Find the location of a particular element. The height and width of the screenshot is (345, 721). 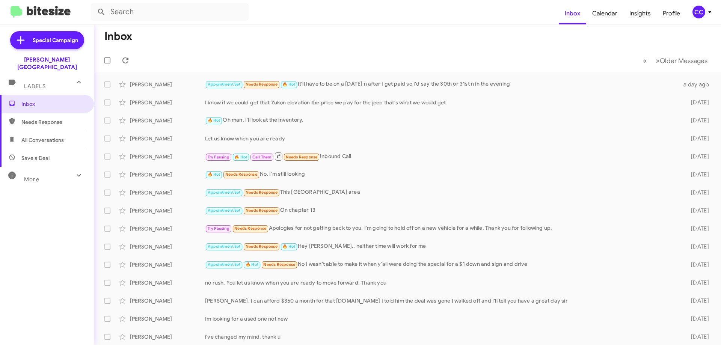

div: No, I'm still looking is located at coordinates (442, 174).